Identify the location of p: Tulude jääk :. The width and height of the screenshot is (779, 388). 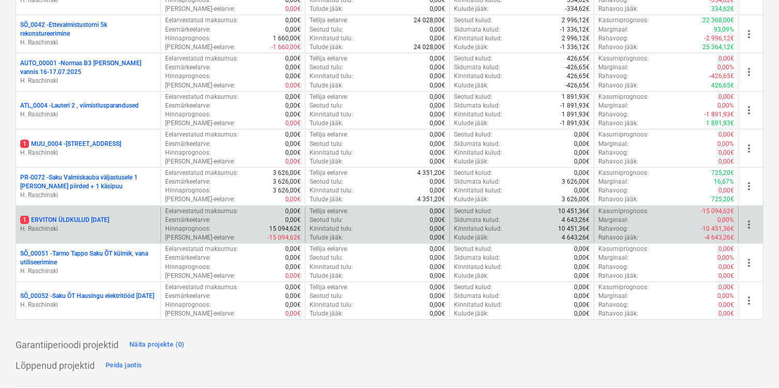
(326, 238).